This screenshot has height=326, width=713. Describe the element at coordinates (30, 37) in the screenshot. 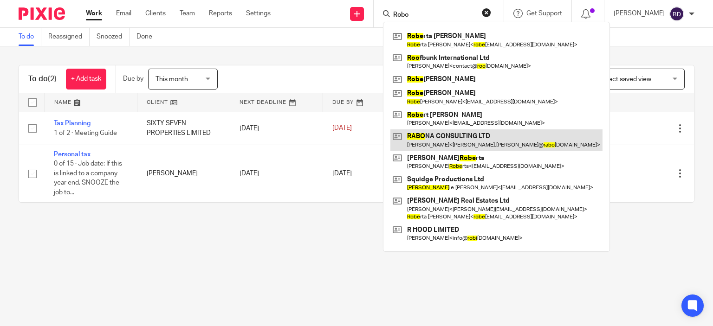

I see `a: To do` at that location.